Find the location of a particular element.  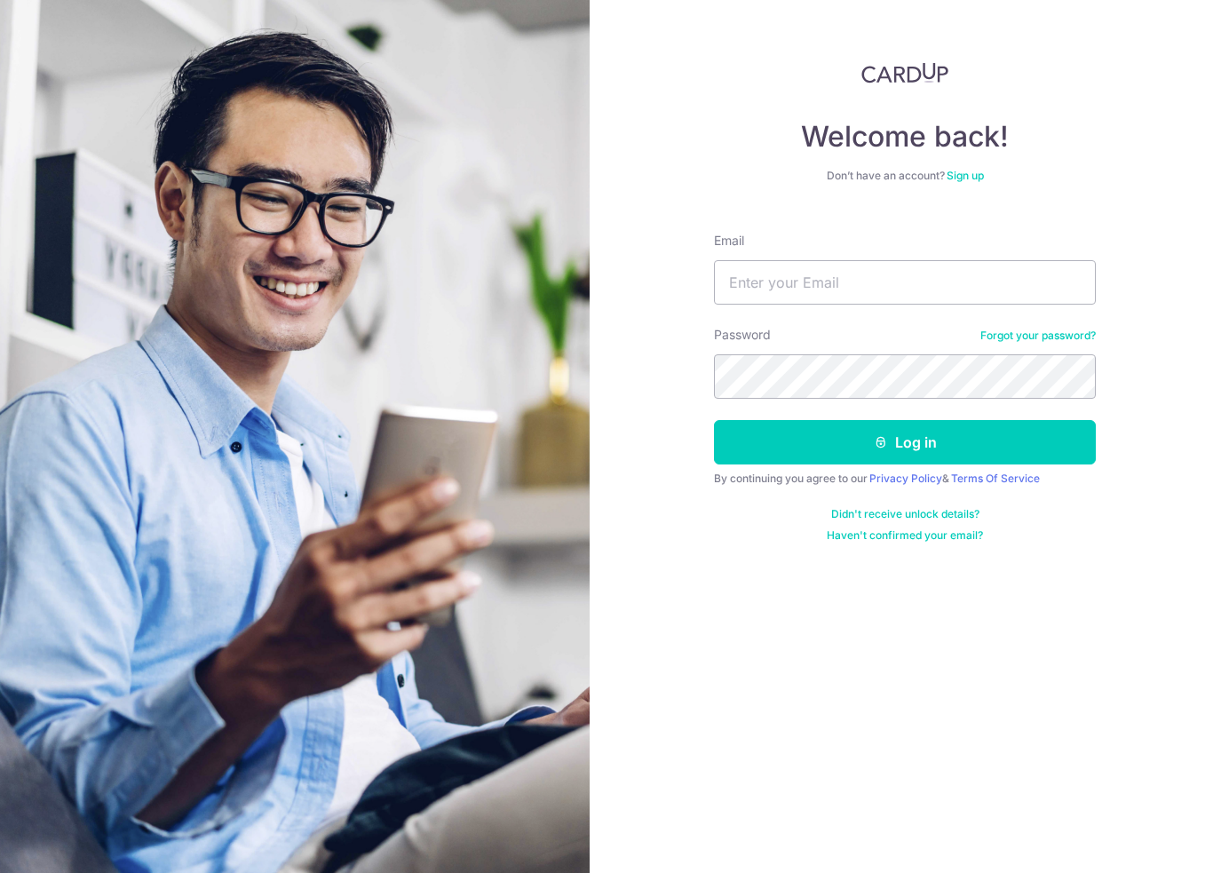

a: Forgot your password? is located at coordinates (1038, 336).